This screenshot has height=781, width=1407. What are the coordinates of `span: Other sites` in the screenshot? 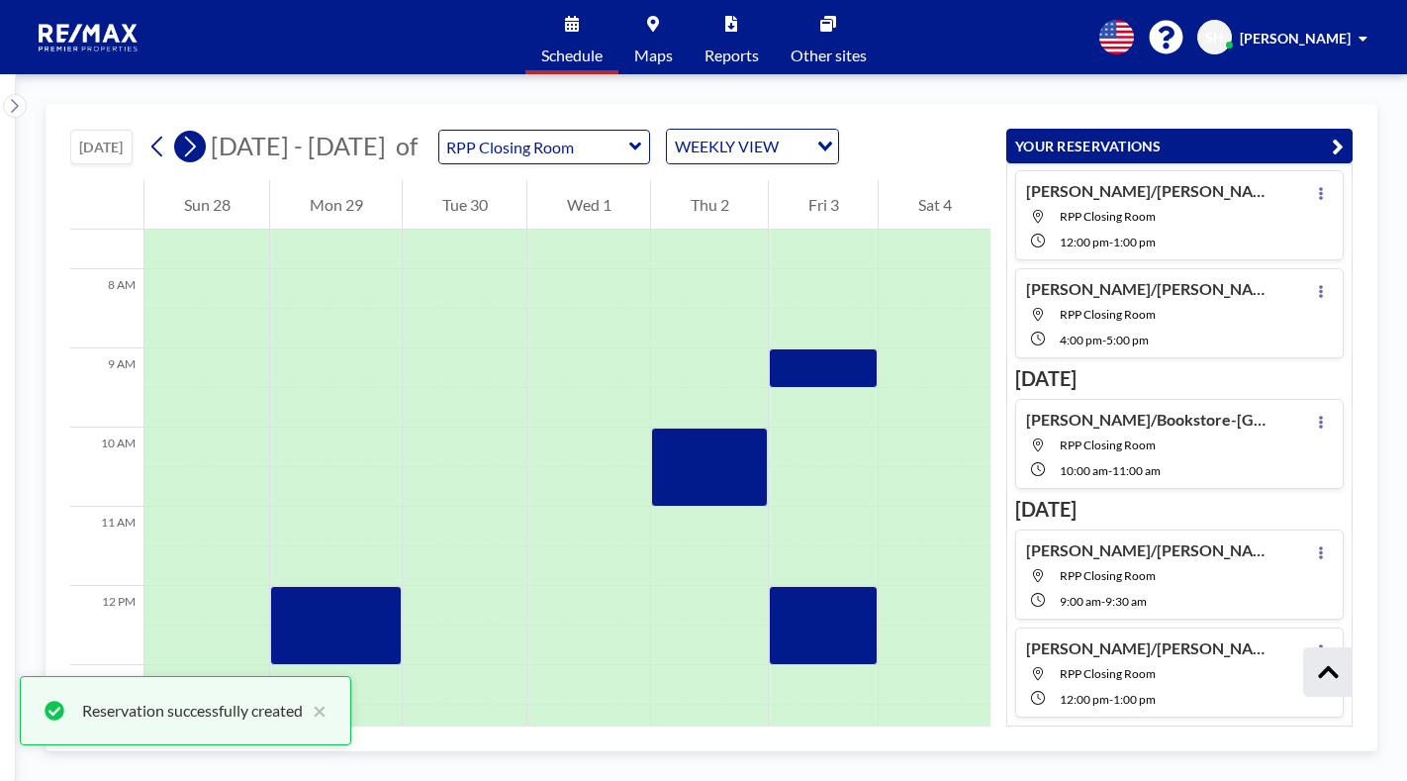 It's located at (828, 55).